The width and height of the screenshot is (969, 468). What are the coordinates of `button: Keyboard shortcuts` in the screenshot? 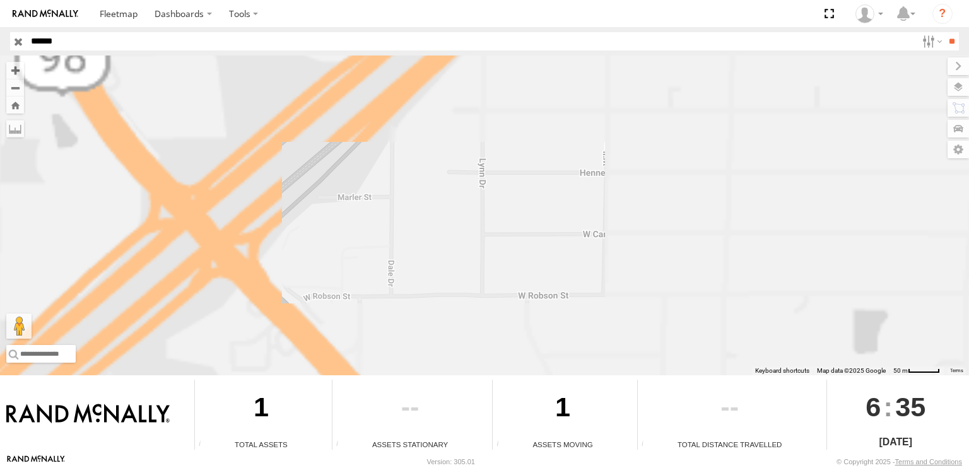 It's located at (782, 371).